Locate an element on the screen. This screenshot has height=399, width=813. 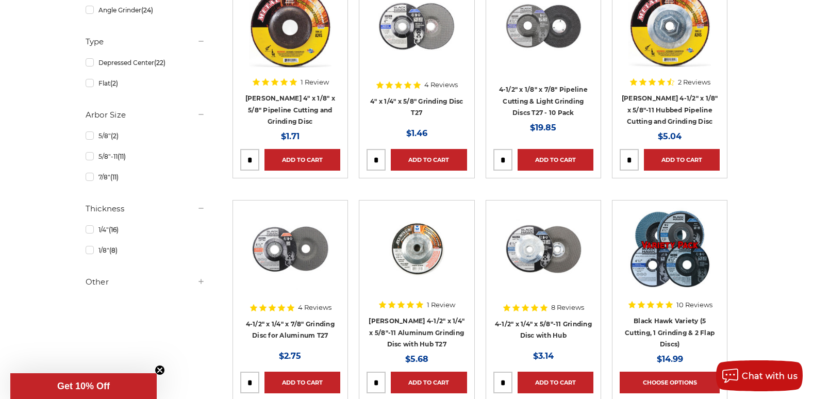
span: Get 10% Off is located at coordinates (84, 386).